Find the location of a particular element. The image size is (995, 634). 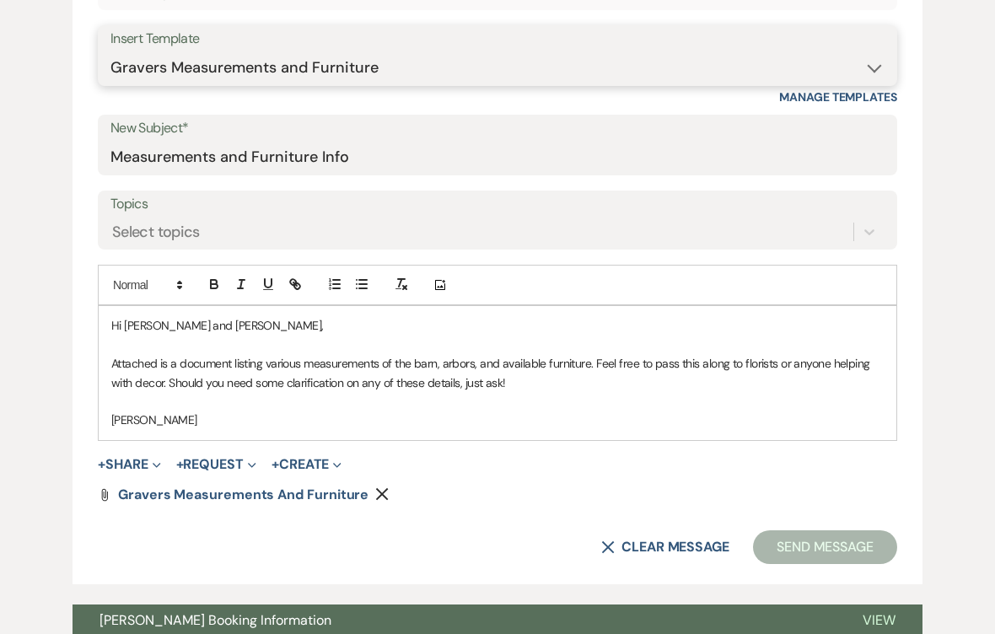

span: View is located at coordinates (879, 620).